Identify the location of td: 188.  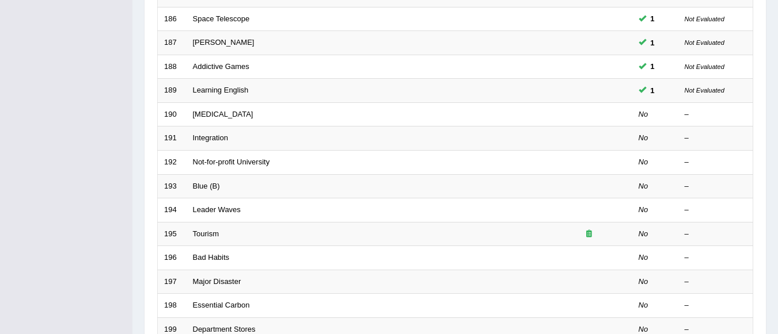
(172, 67).